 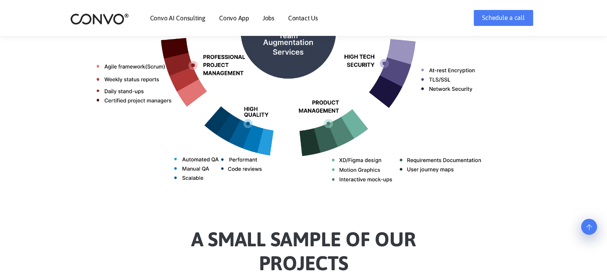 What do you see at coordinates (178, 18) in the screenshot?
I see `a: Convo AI Consulting` at bounding box center [178, 18].